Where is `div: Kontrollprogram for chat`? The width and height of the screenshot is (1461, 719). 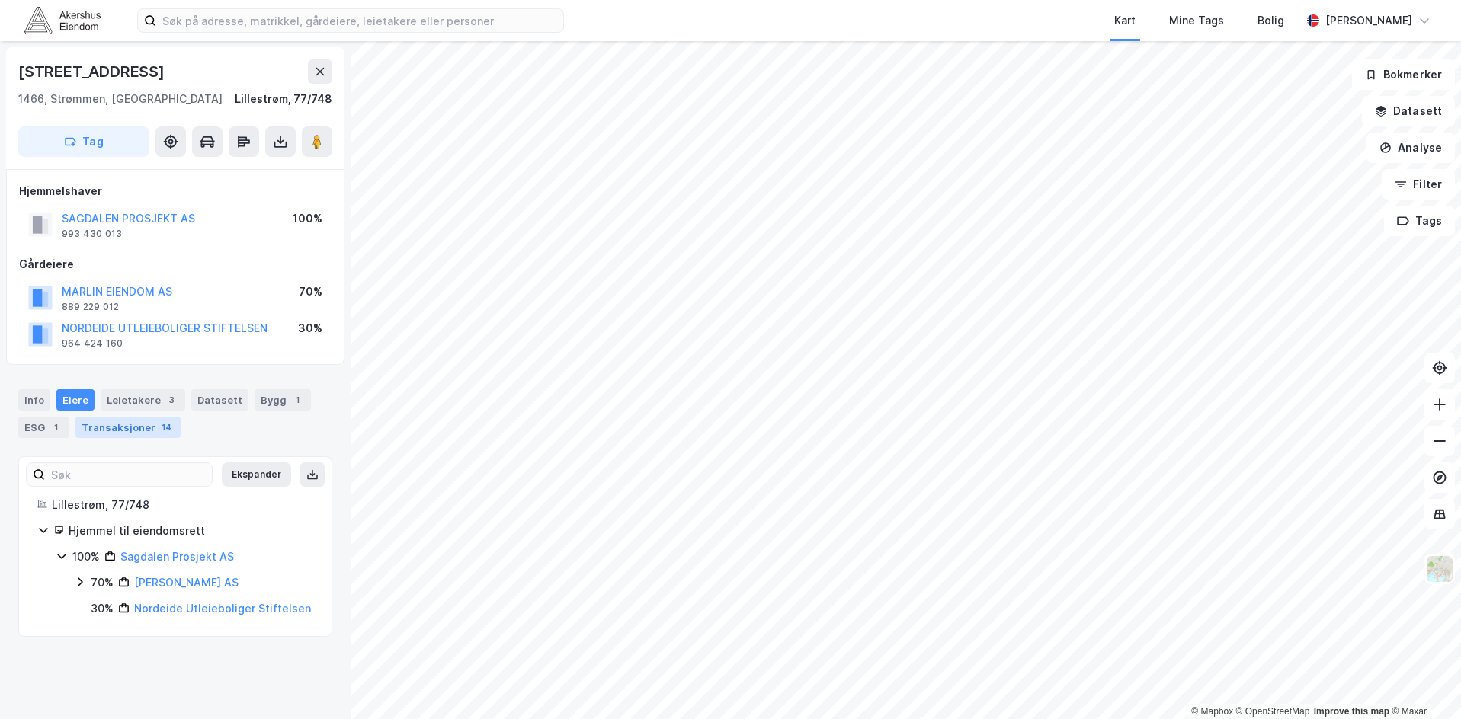
div: Kontrollprogram for chat is located at coordinates (1423, 683).